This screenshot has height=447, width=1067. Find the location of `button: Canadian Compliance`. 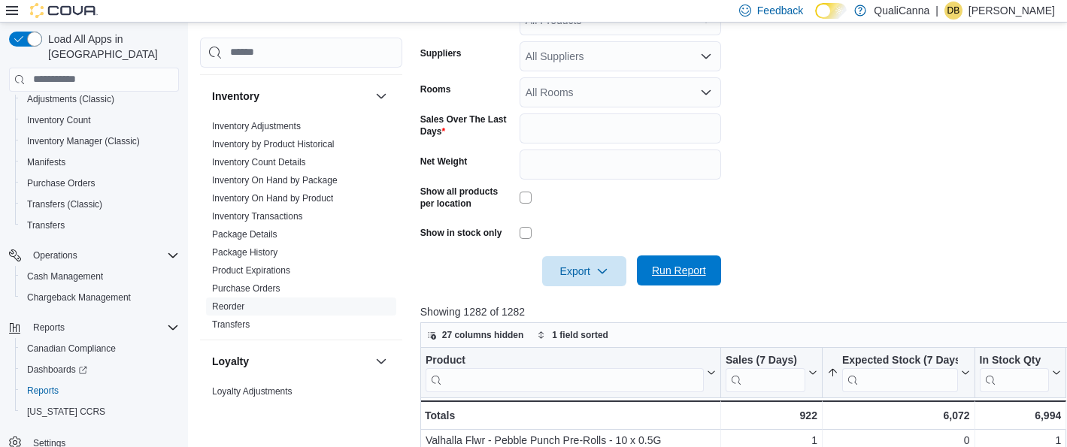

button: Canadian Compliance is located at coordinates (100, 349).